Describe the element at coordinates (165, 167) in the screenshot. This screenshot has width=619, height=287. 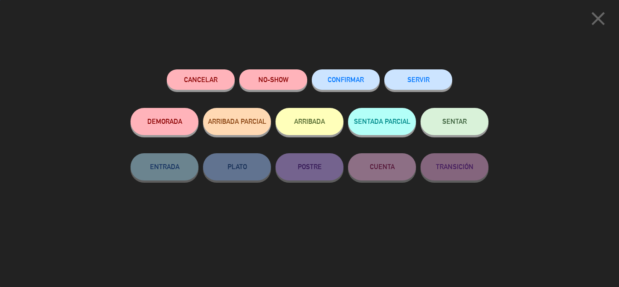
I see `button: ENTRADA` at that location.